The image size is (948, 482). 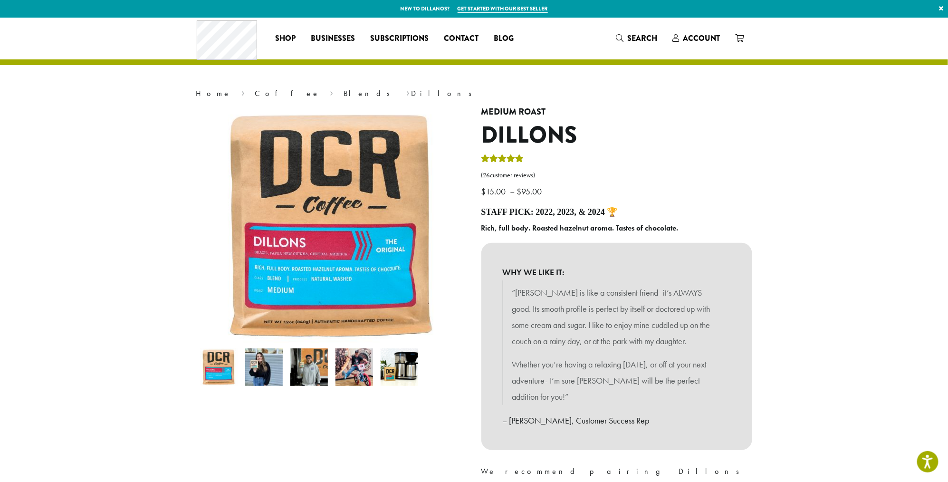 I want to click on span: Shop, so click(x=285, y=38).